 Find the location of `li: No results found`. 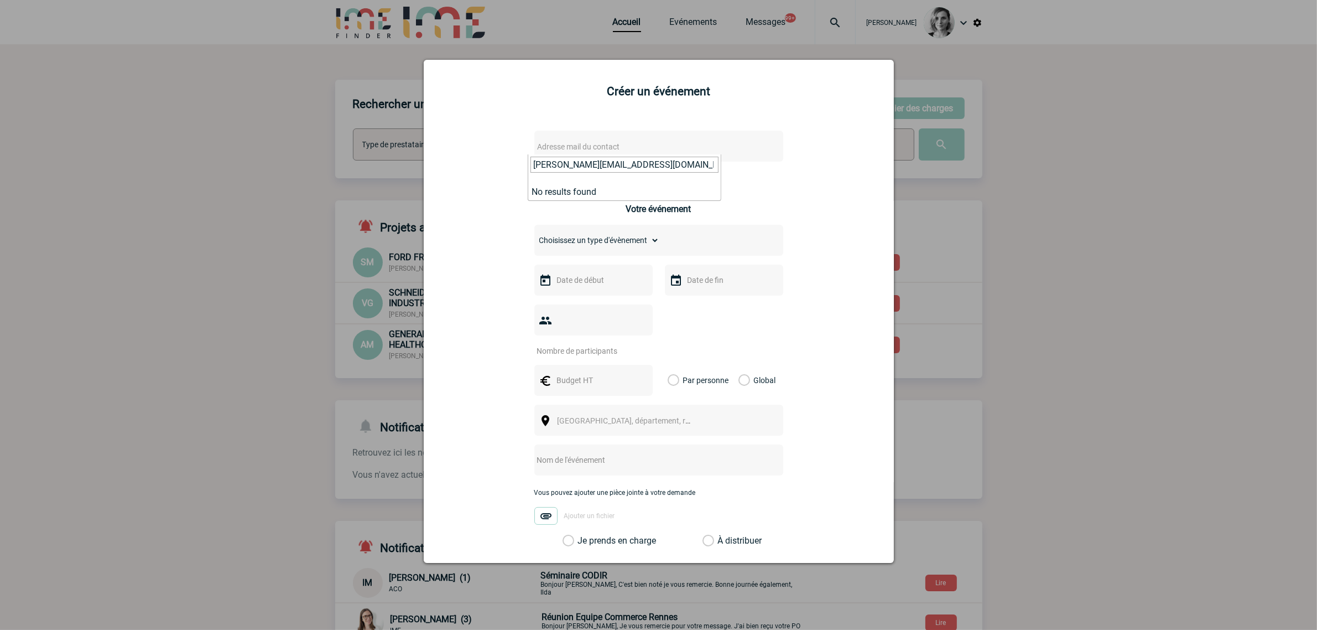

li: No results found is located at coordinates (625, 191).